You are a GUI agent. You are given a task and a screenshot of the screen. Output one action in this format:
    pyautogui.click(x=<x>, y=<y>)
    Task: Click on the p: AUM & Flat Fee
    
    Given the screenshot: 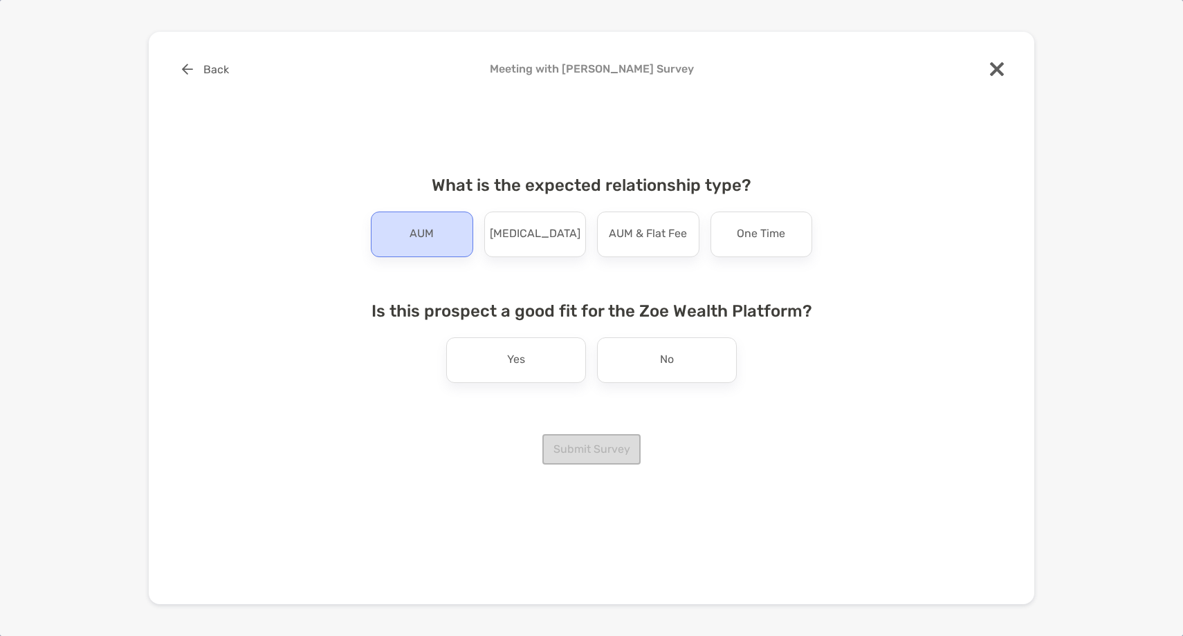 What is the action you would take?
    pyautogui.click(x=647, y=234)
    